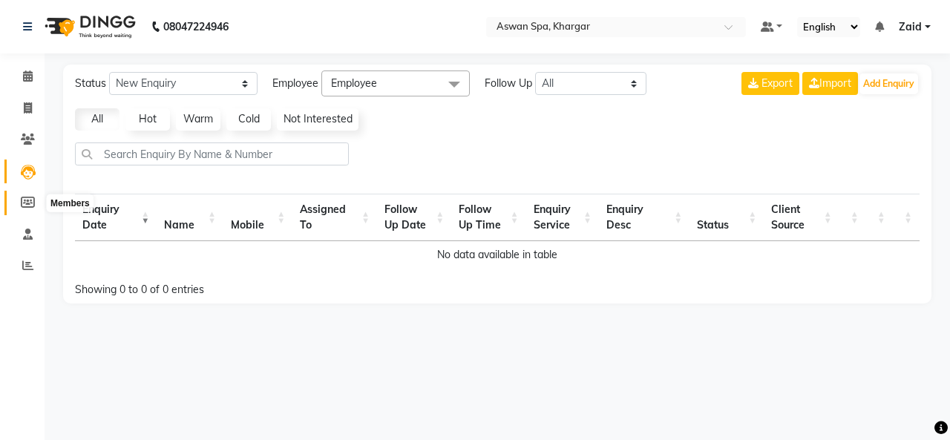  I want to click on b: 08047224946, so click(196, 27).